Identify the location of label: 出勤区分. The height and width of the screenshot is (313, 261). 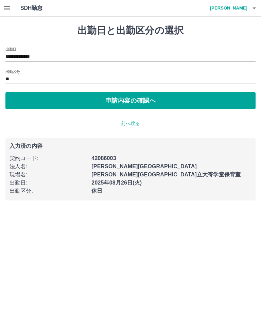
(13, 71).